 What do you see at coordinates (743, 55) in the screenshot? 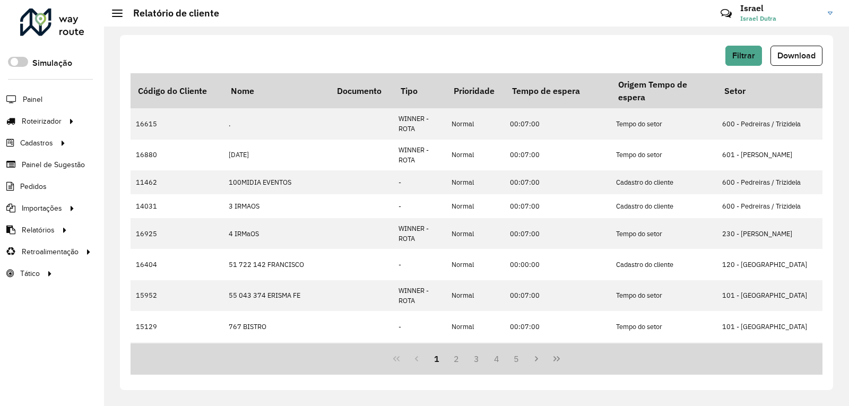
I see `span: Filtrar` at bounding box center [743, 55].